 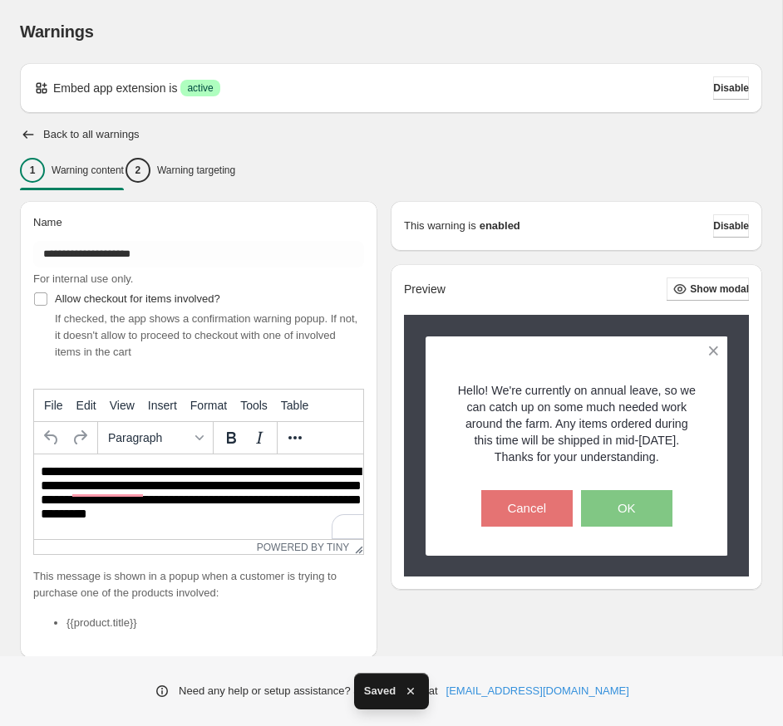 I want to click on button: Undo, so click(x=52, y=438).